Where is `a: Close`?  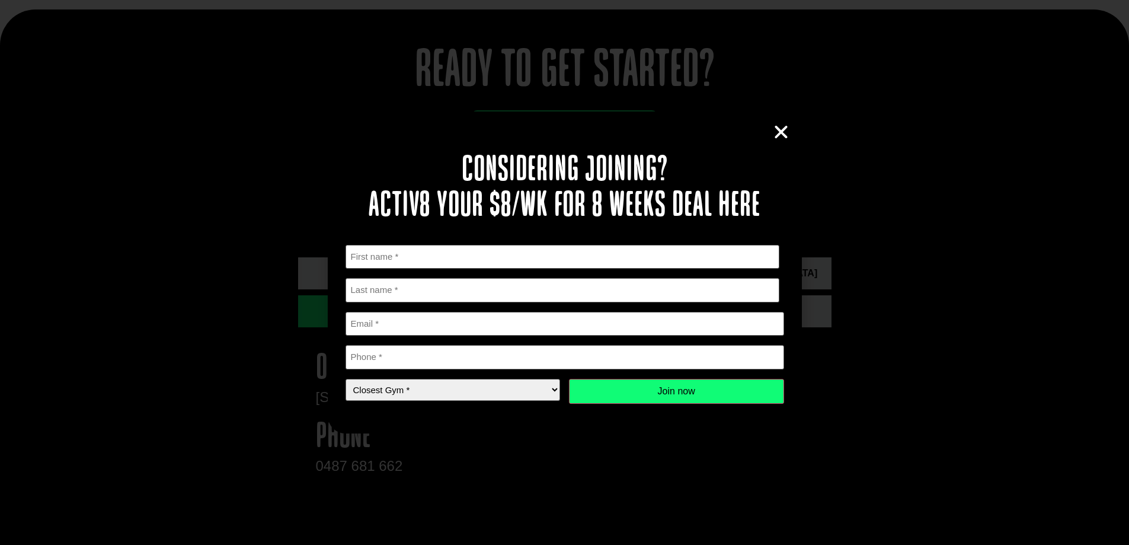
a: Close is located at coordinates (781, 132).